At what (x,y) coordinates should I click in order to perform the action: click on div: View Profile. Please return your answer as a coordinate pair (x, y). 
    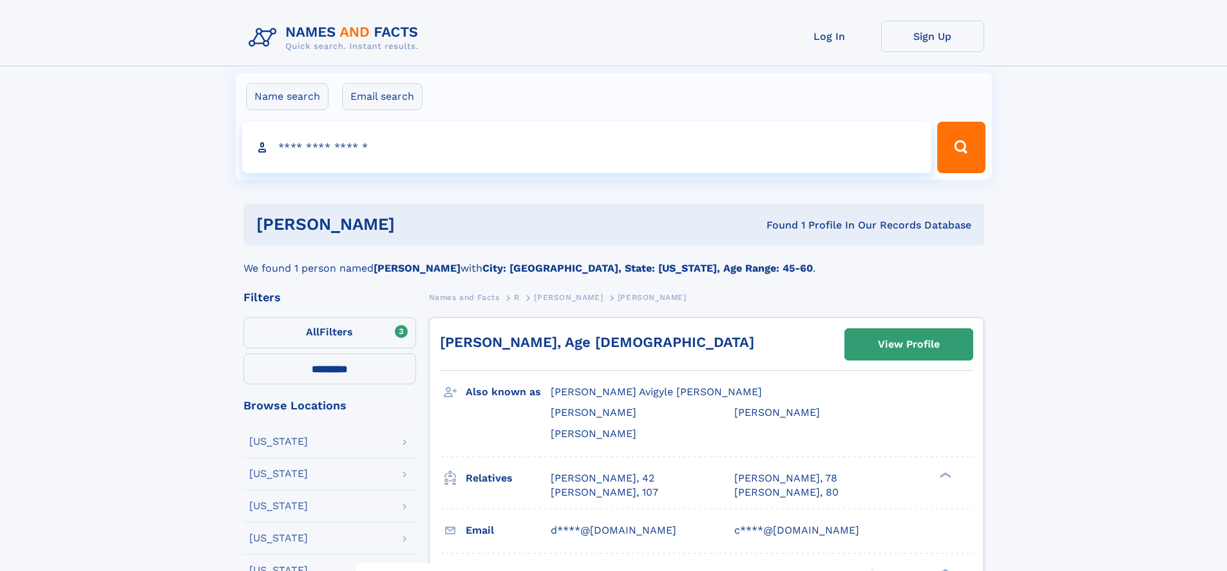
    Looking at the image, I should click on (909, 345).